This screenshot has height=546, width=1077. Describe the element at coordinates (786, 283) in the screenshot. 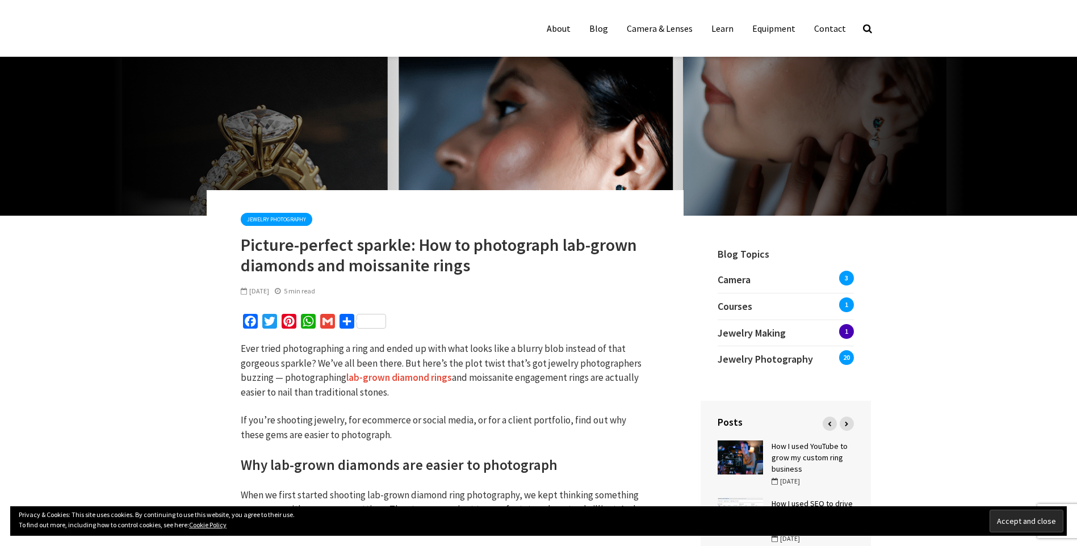

I see `a: Camera3` at that location.